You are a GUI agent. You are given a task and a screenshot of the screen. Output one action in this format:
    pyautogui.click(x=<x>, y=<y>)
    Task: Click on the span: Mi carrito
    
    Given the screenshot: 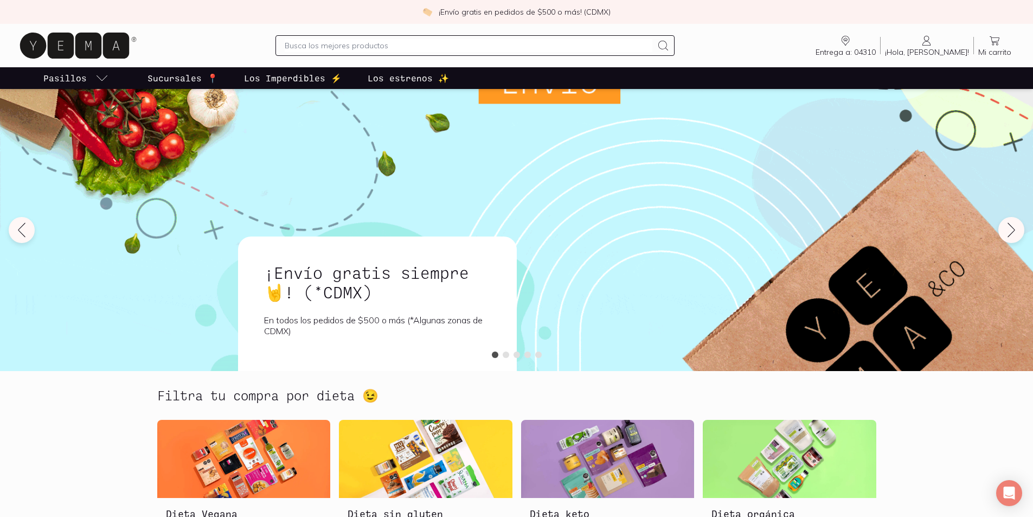 What is the action you would take?
    pyautogui.click(x=994, y=52)
    